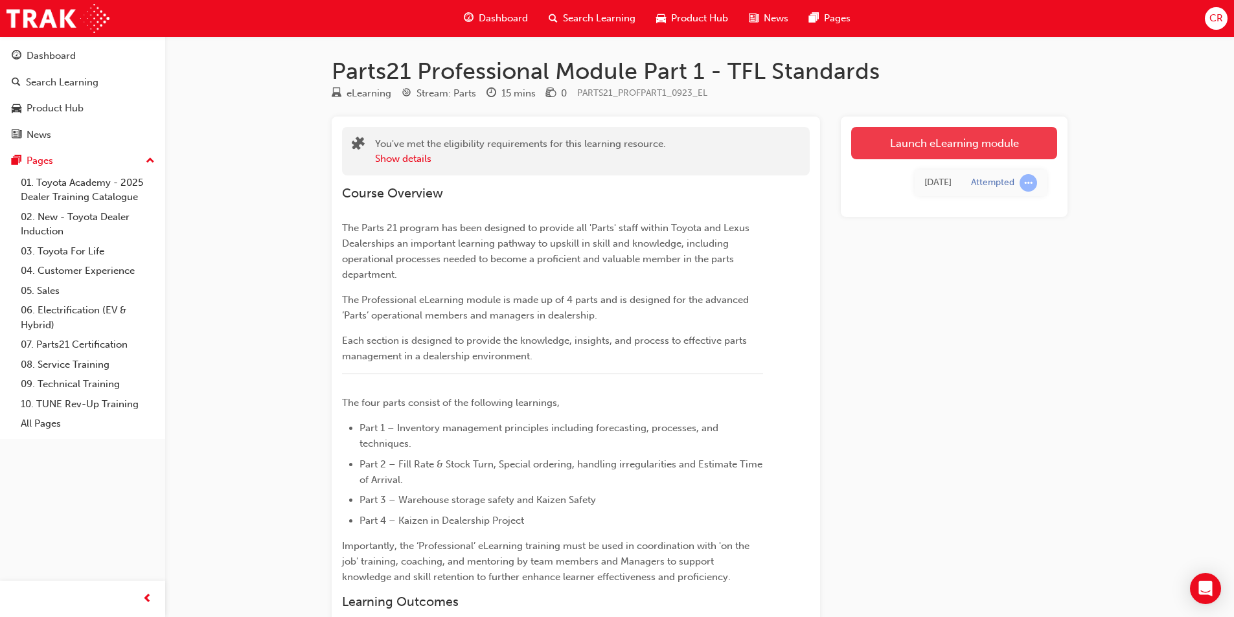 The width and height of the screenshot is (1234, 617). I want to click on span: clock-icon, so click(491, 94).